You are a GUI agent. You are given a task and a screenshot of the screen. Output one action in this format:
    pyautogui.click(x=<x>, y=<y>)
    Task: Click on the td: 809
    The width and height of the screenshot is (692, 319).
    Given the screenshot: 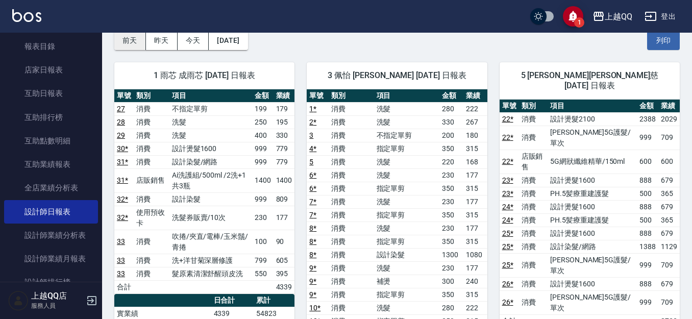 What is the action you would take?
    pyautogui.click(x=284, y=199)
    